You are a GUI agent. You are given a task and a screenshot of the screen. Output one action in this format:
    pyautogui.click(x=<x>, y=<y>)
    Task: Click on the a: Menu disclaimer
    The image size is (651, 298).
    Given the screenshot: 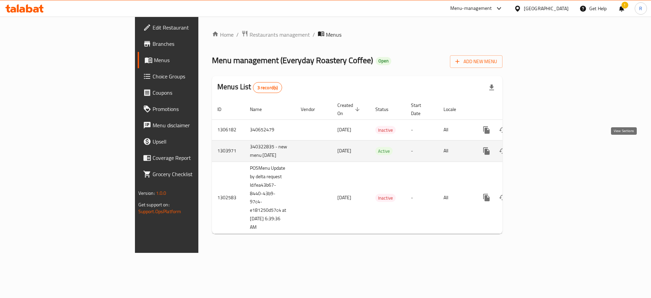 What is the action you would take?
    pyautogui.click(x=191, y=125)
    